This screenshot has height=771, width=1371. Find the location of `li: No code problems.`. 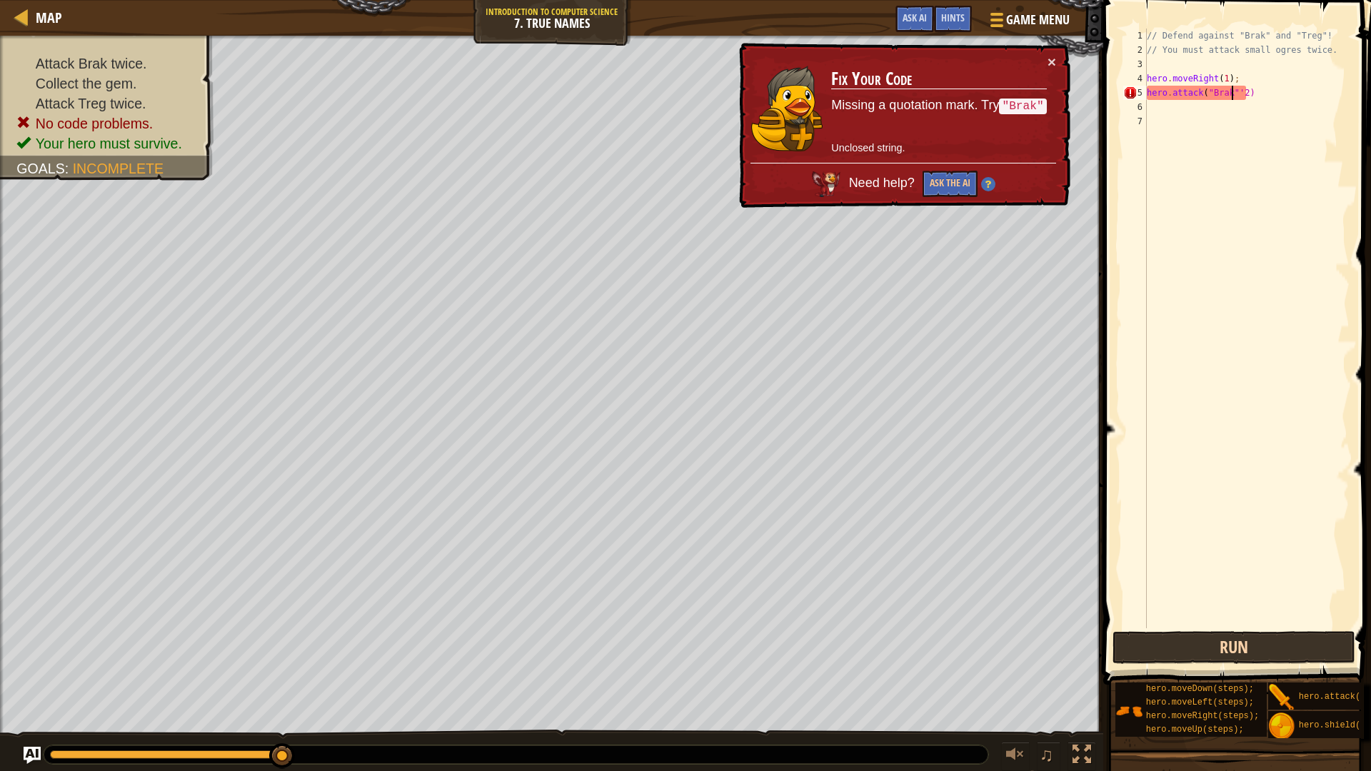

li: No code problems. is located at coordinates (107, 124).